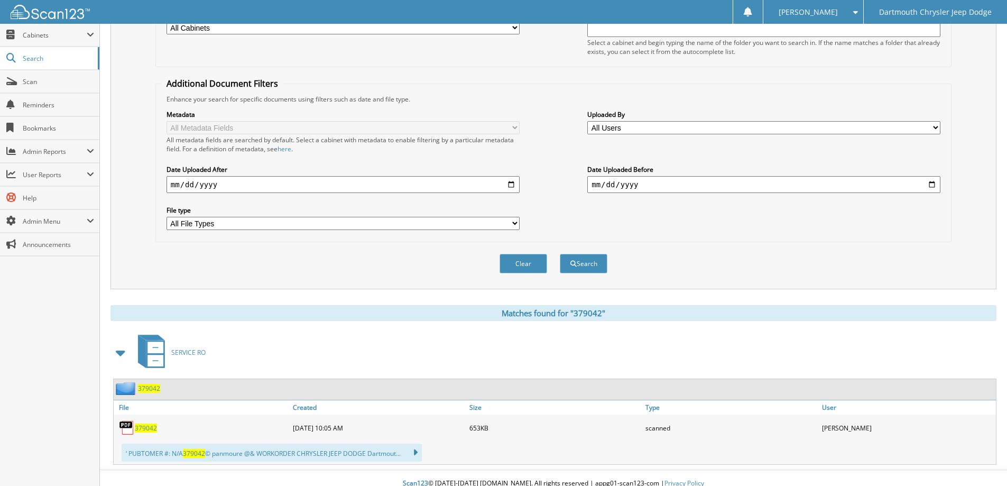 The height and width of the screenshot is (486, 1007). I want to click on span: Dartmouth Chrysler Jeep Dodge, so click(935, 12).